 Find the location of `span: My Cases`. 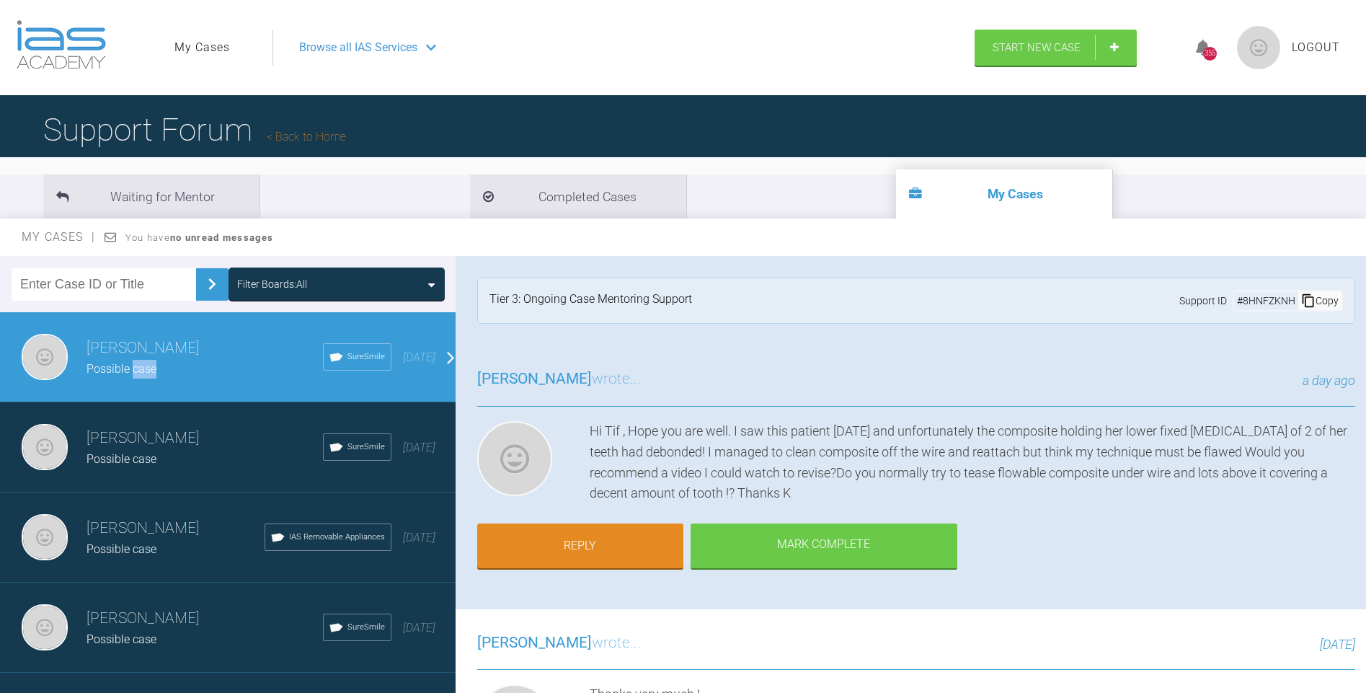

span: My Cases is located at coordinates (58, 236).